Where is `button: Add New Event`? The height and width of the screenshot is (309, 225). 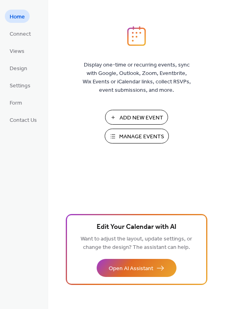 button: Add New Event is located at coordinates (136, 117).